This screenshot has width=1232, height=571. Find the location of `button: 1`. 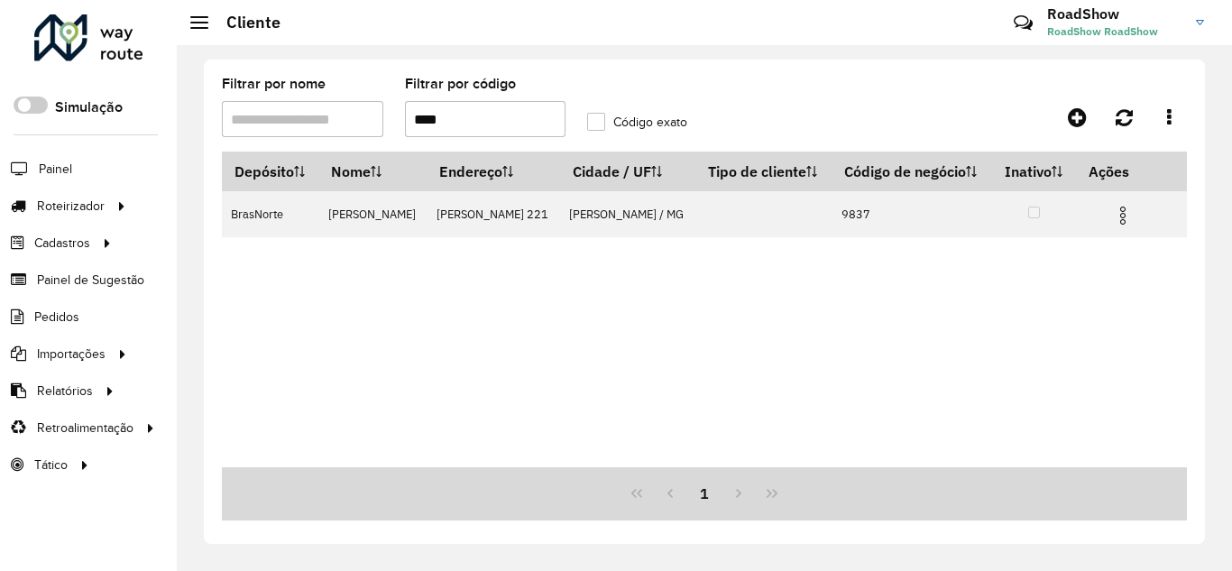

button: 1 is located at coordinates (704, 493).